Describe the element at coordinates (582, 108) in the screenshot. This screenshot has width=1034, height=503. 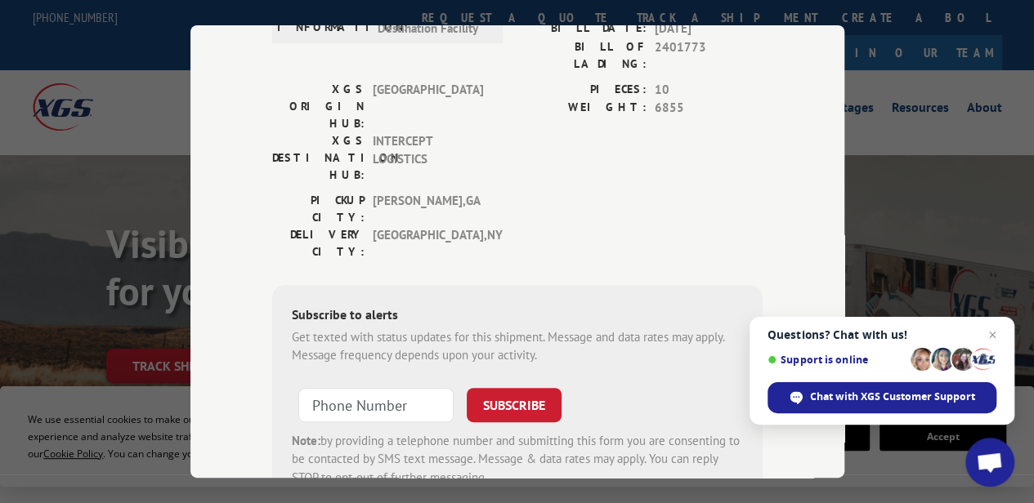
I see `label: WEIGHT:` at that location.